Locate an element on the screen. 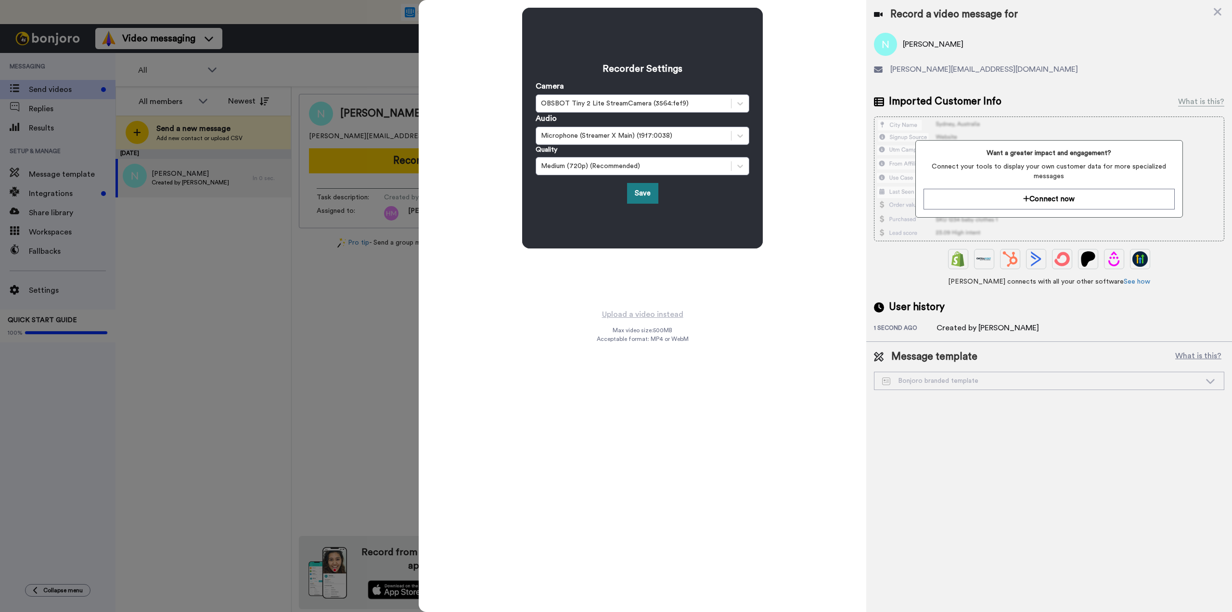  div: Microphone (Streamer X Main) (19f7:0038) is located at coordinates (633, 136).